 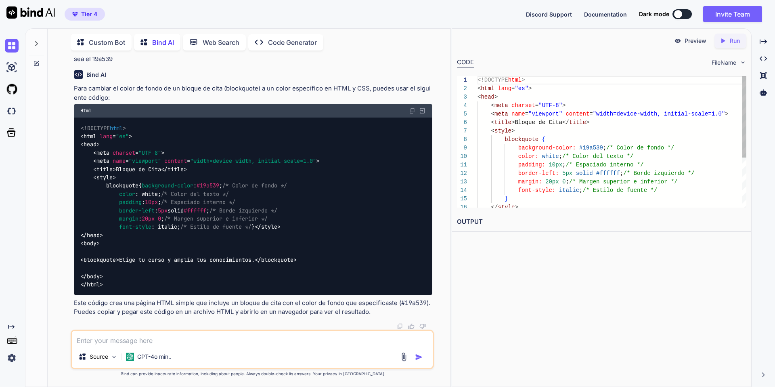 I want to click on img: ai-studio, so click(x=12, y=67).